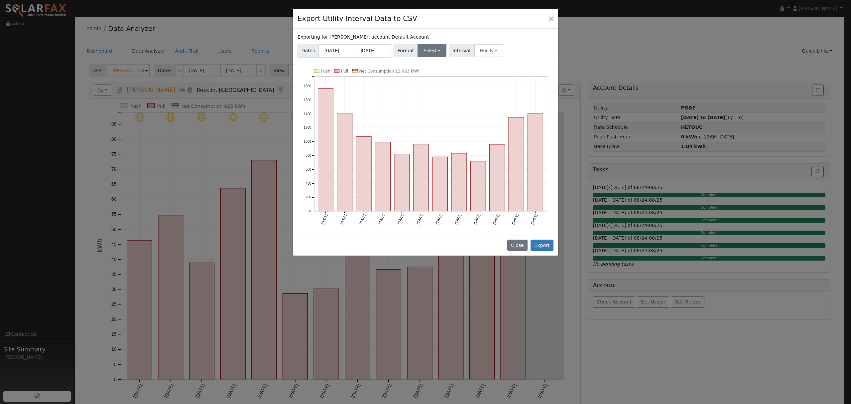  Describe the element at coordinates (357, 19) in the screenshot. I see `h4: Export Utility Interval Data to CSV` at that location.